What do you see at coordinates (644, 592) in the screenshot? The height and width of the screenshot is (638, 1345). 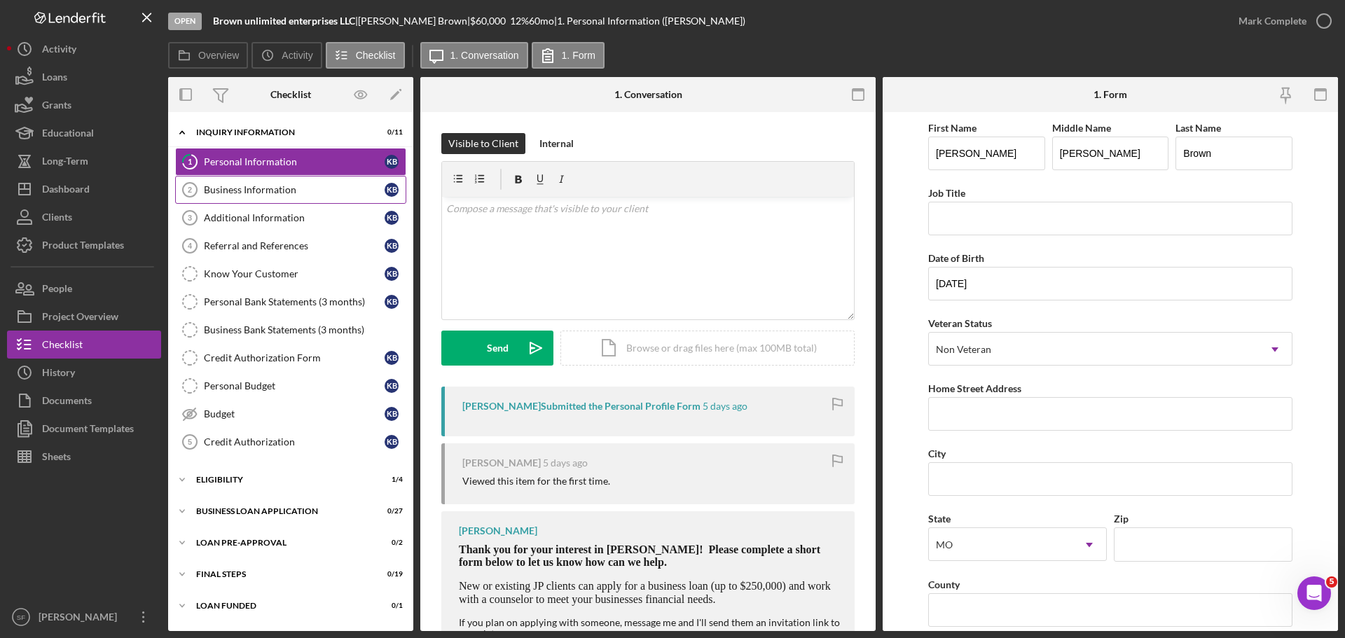 I see `span: New or existing JP clients can apply for a business loan (up to $250,000) and work with a counsel...` at bounding box center [644, 592].